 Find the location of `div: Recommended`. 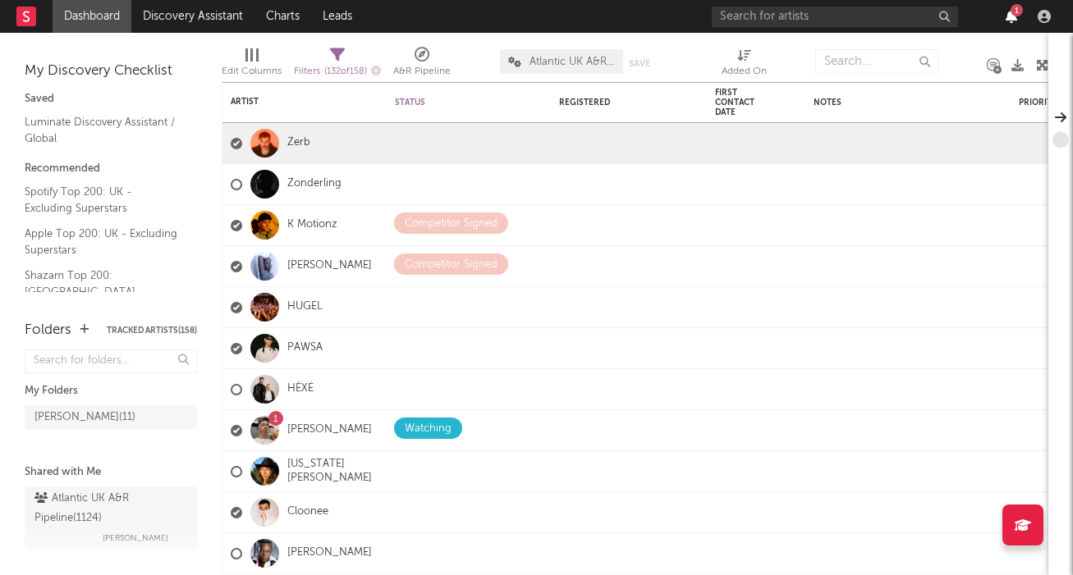

div: Recommended is located at coordinates (111, 169).